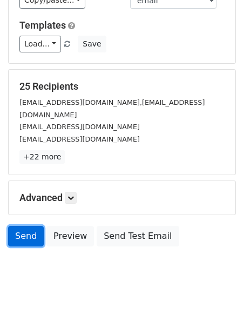 The width and height of the screenshot is (244, 314). Describe the element at coordinates (217, 288) in the screenshot. I see `div: Chat Widget` at that location.